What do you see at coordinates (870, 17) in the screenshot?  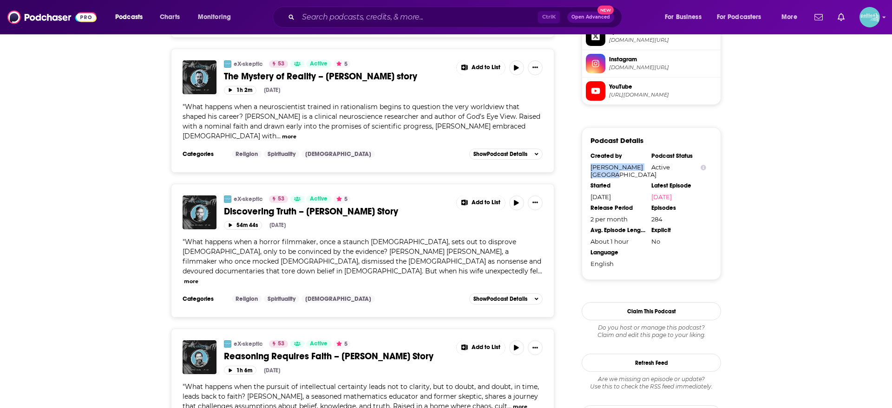 I see `img: User Profile` at bounding box center [870, 17].